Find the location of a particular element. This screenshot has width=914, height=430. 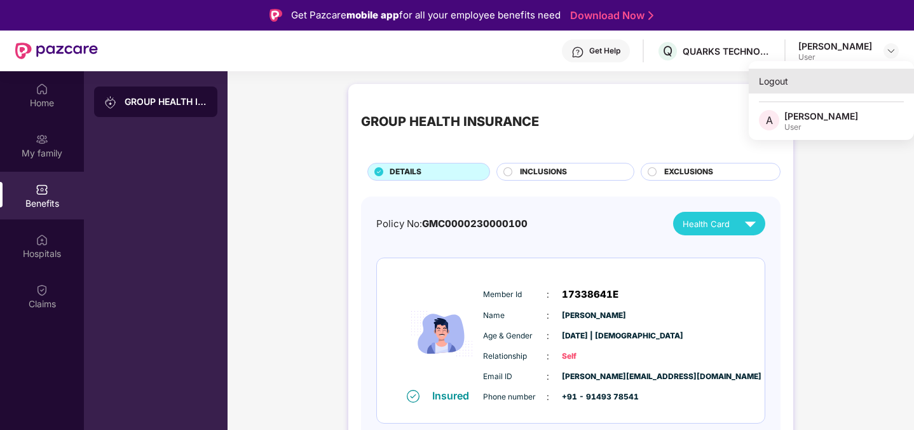

span: 17338641E is located at coordinates (590, 294).